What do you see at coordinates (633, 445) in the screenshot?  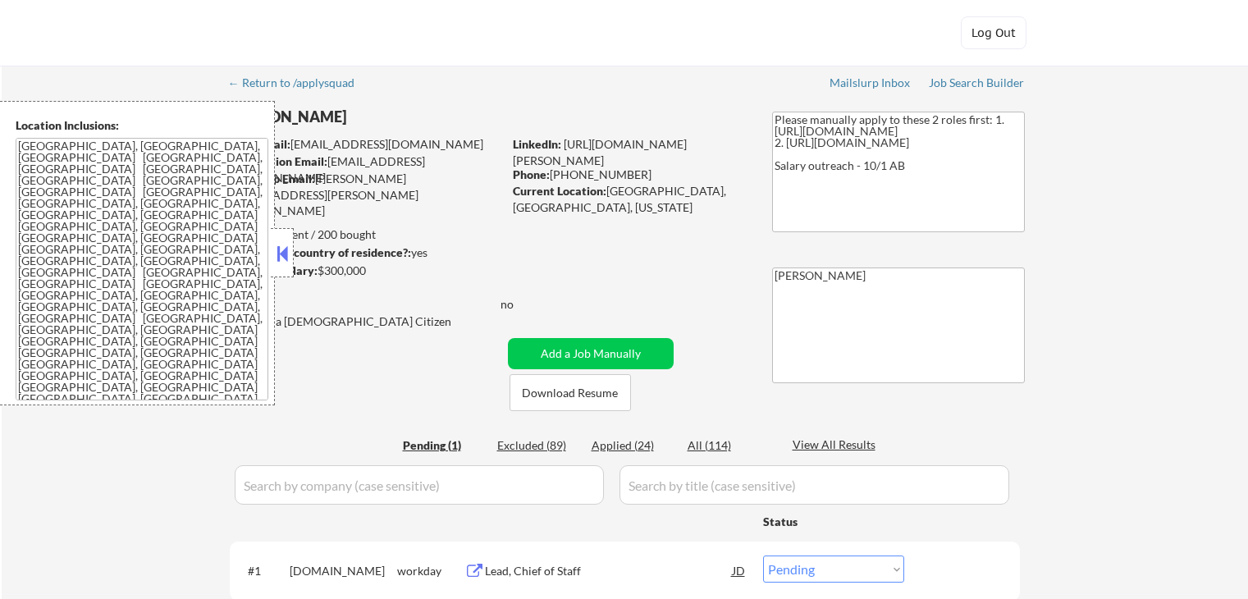 I see `div: Applied (24)` at bounding box center [633, 445].